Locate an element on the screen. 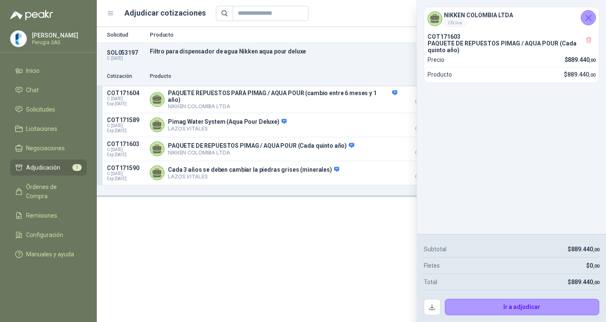 The image size is (606, 322). a: Solicitudes is located at coordinates (48, 109).